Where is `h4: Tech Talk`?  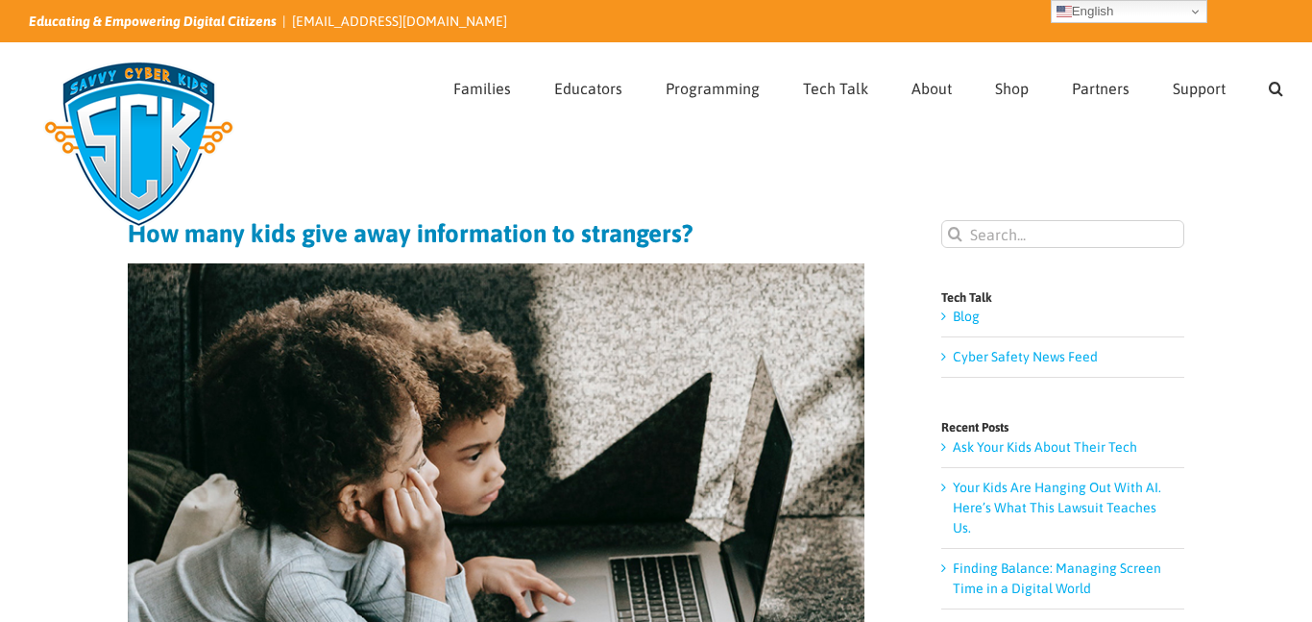 h4: Tech Talk is located at coordinates (1063, 297).